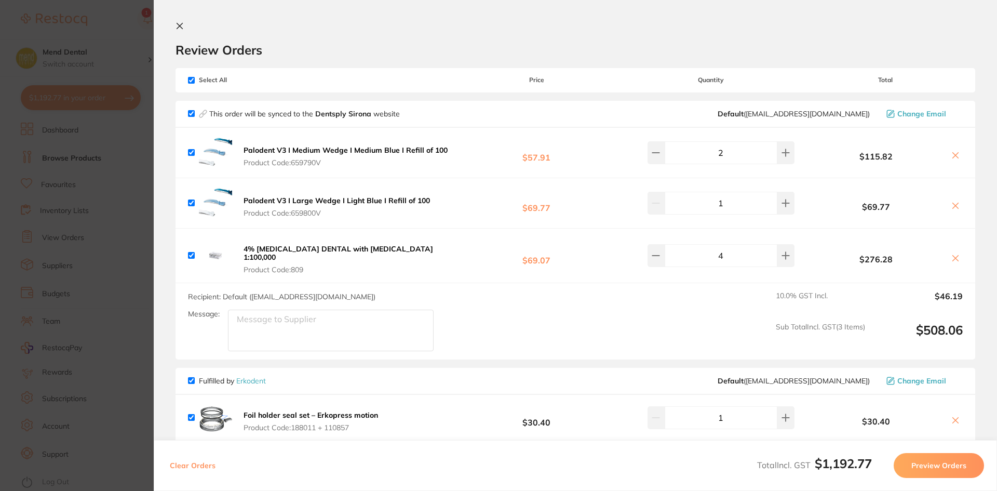 Image resolution: width=997 pixels, height=491 pixels. What do you see at coordinates (215, 203) in the screenshot?
I see `img: d29sb2gyaQ` at bounding box center [215, 203].